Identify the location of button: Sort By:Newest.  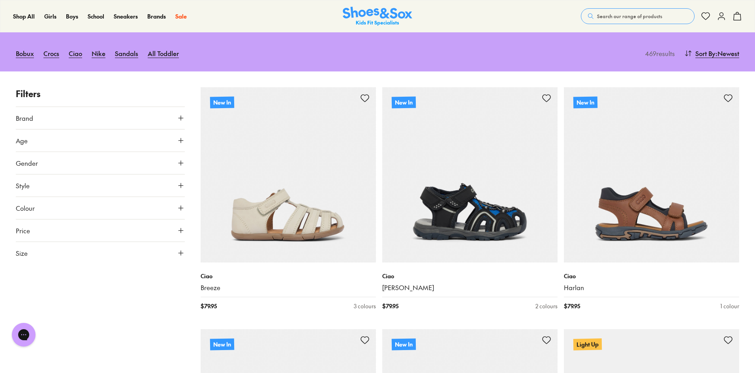
(711, 53).